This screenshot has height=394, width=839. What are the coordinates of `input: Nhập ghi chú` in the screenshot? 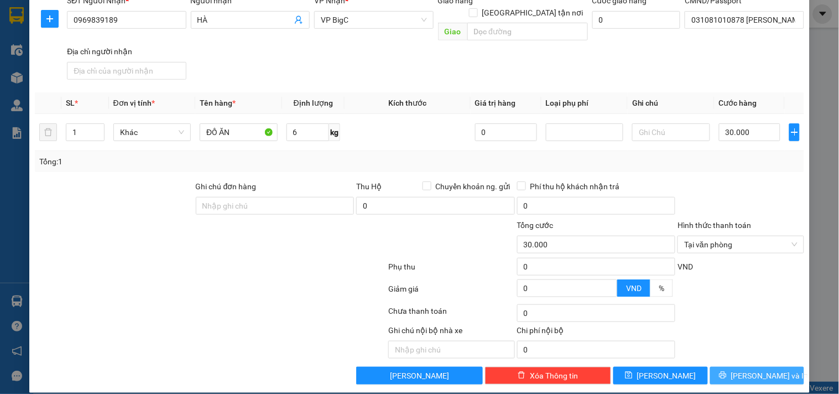 It's located at (451, 350).